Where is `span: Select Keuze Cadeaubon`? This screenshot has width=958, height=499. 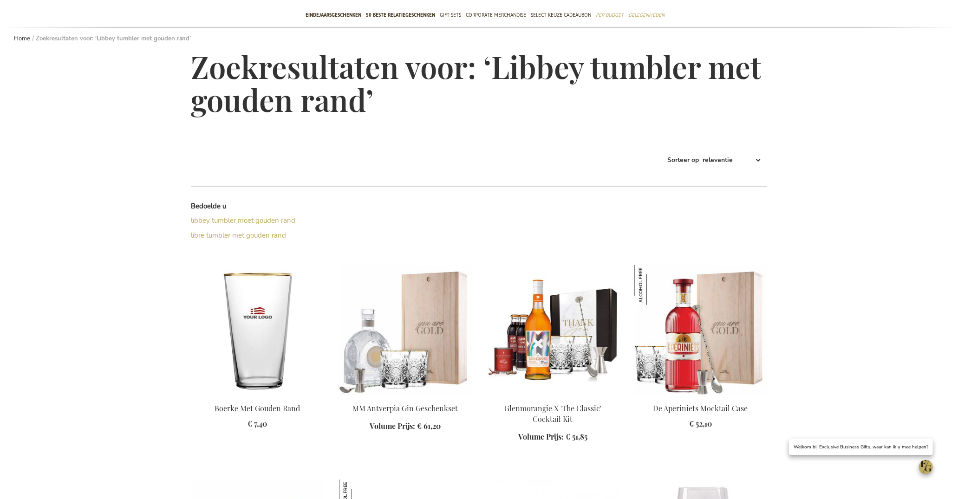
span: Select Keuze Cadeaubon is located at coordinates (561, 15).